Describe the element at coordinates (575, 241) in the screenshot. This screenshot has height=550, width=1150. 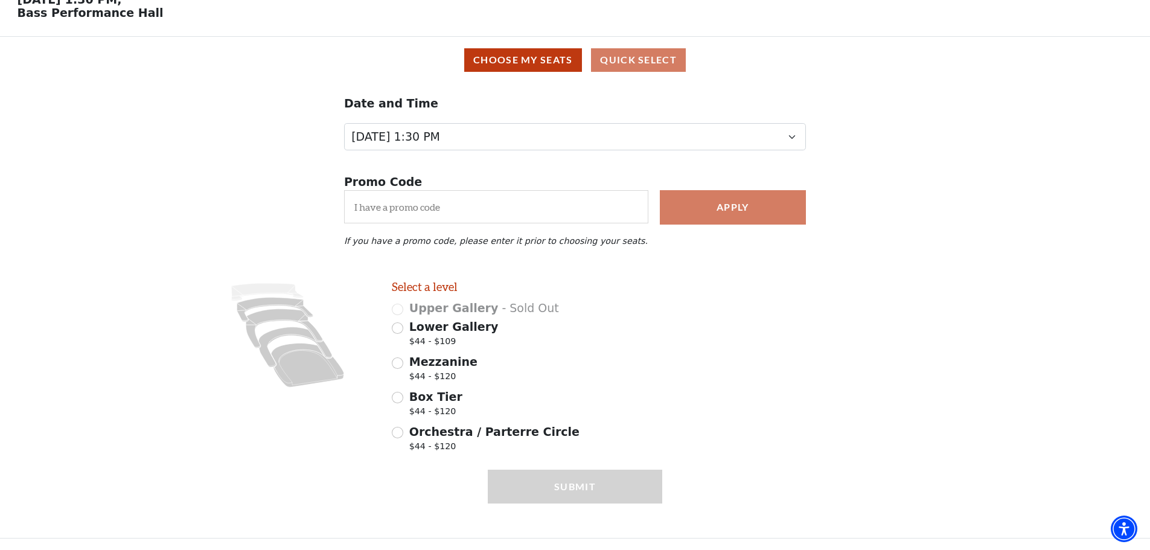
I see `p: If you have a promo code, please enter it prior to choosing your seats.` at that location.